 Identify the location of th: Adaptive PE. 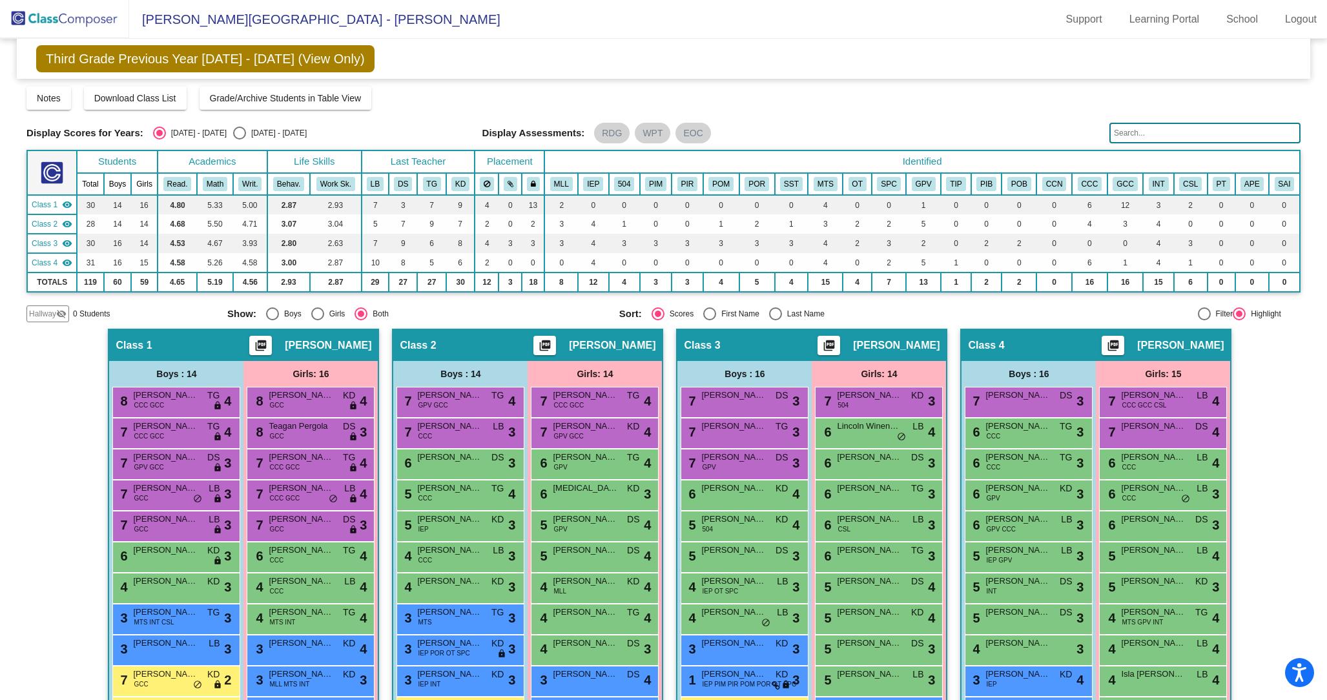
(1252, 184).